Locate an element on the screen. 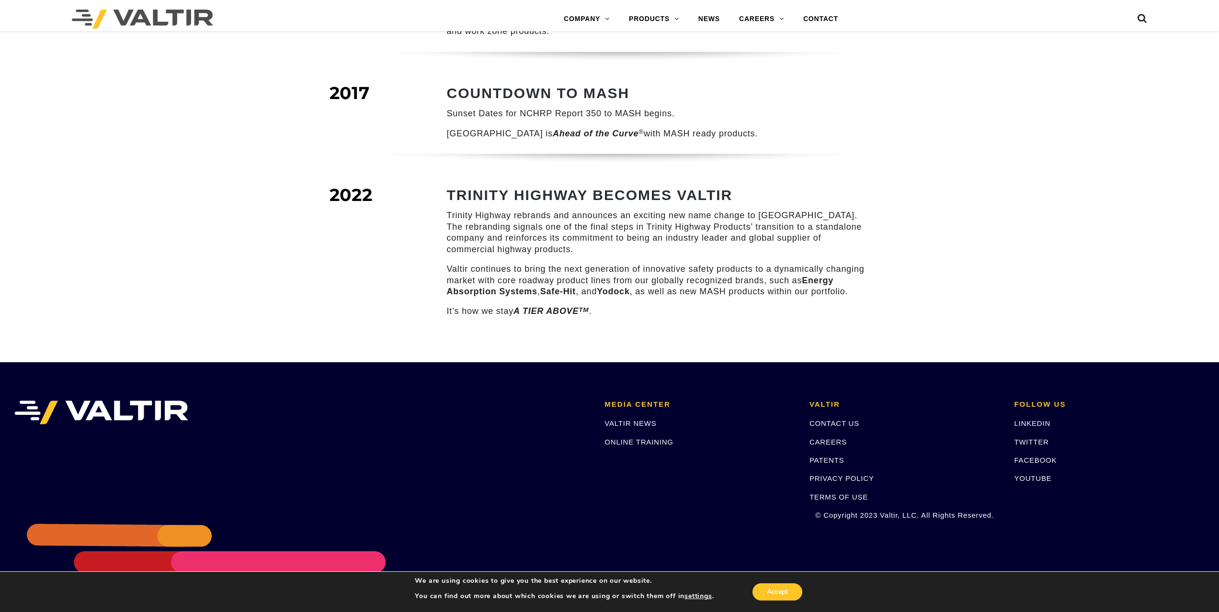 This screenshot has height=612, width=1219. button: settings is located at coordinates (698, 597).